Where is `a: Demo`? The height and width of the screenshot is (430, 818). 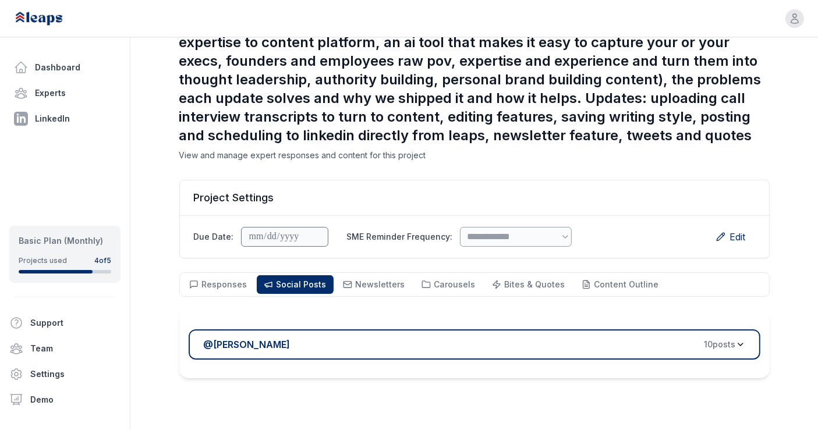
a: Demo is located at coordinates (65, 400).